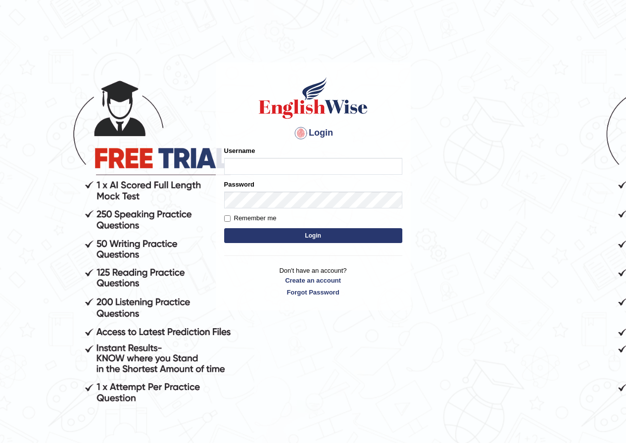 Image resolution: width=626 pixels, height=443 pixels. Describe the element at coordinates (239, 184) in the screenshot. I see `label: Password` at that location.